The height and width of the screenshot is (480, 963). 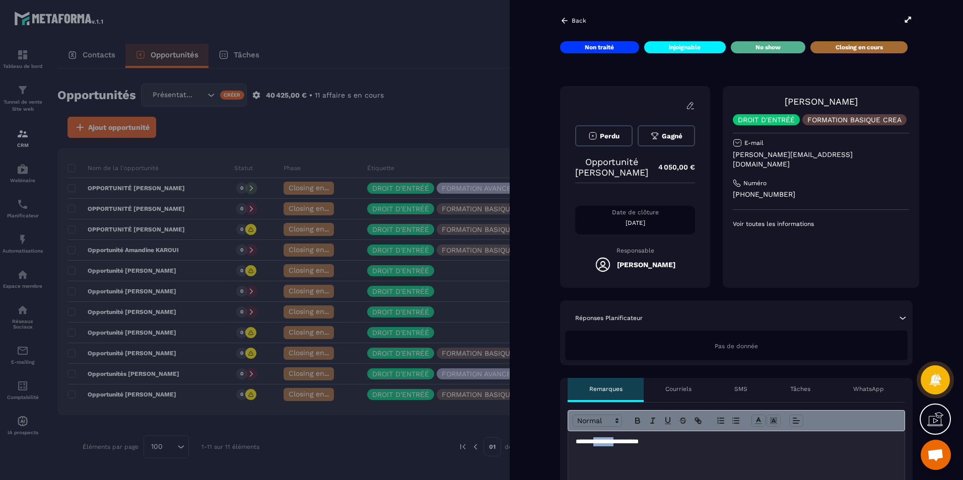 What do you see at coordinates (935, 455) in the screenshot?
I see `div: Ouvrir le chat` at bounding box center [935, 455].